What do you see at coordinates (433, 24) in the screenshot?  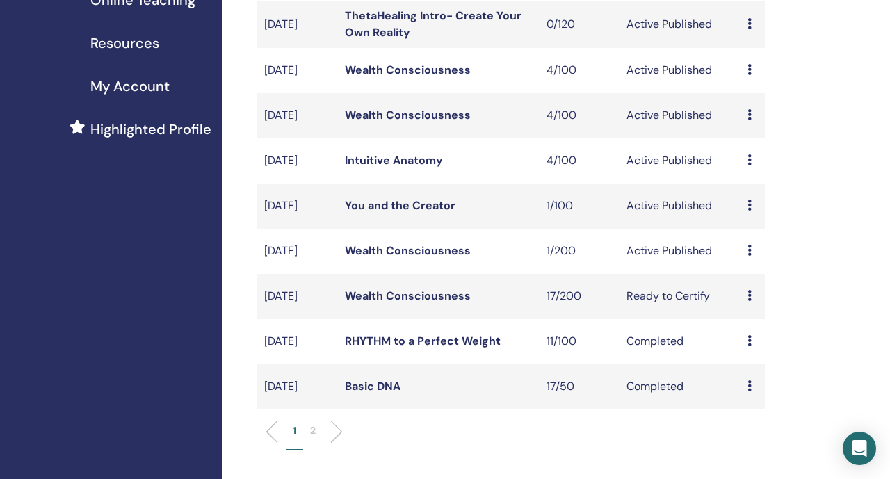 I see `a: ThetaHealing Intro- Create Your Own Reality` at bounding box center [433, 24].